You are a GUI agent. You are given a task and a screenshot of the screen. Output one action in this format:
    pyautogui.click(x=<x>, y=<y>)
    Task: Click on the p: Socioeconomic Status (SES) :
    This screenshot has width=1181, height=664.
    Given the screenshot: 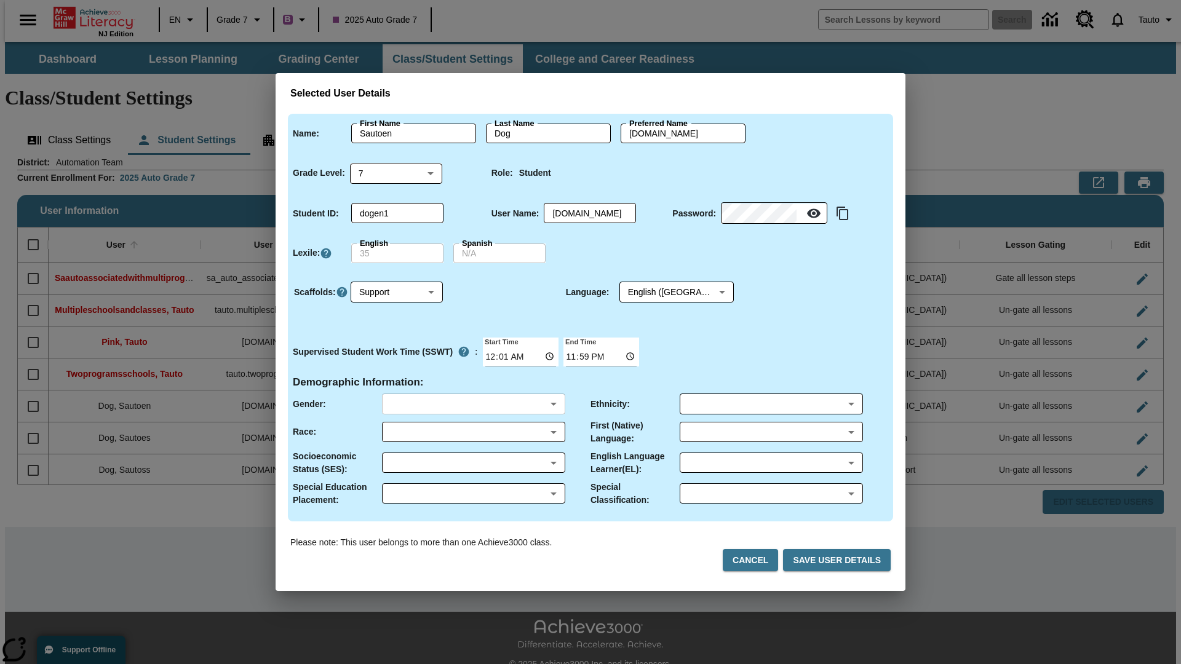 What is the action you would take?
    pyautogui.click(x=337, y=463)
    